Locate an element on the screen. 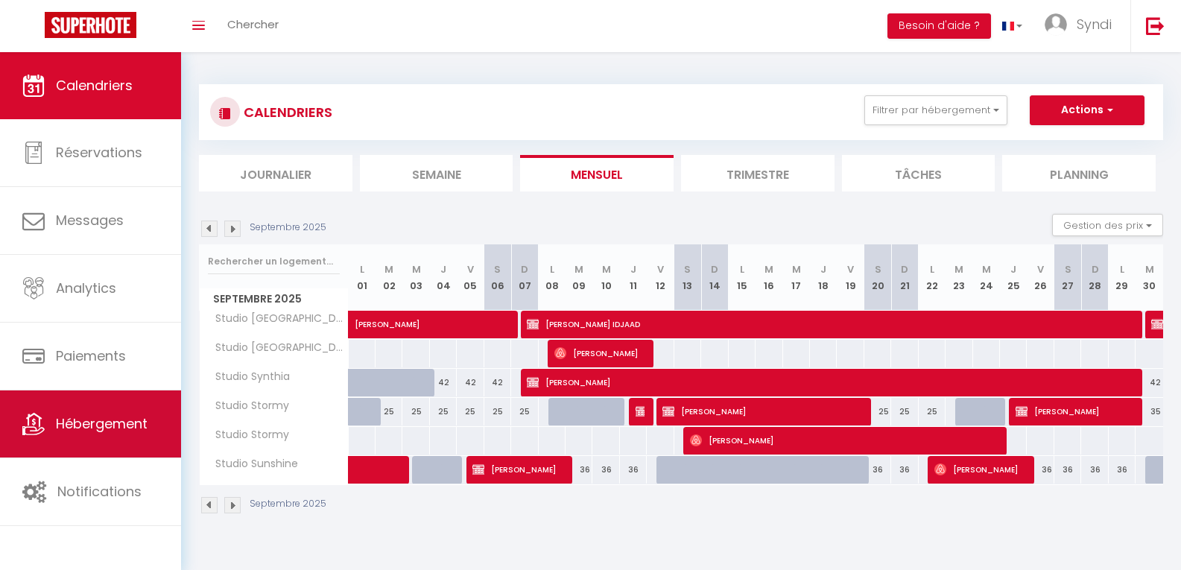 This screenshot has height=570, width=1181. span: Notifications is located at coordinates (99, 491).